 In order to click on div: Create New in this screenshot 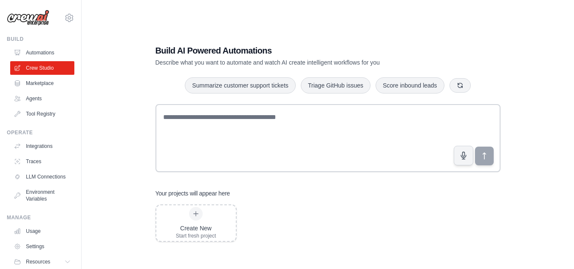, I will do `click(196, 228)`.